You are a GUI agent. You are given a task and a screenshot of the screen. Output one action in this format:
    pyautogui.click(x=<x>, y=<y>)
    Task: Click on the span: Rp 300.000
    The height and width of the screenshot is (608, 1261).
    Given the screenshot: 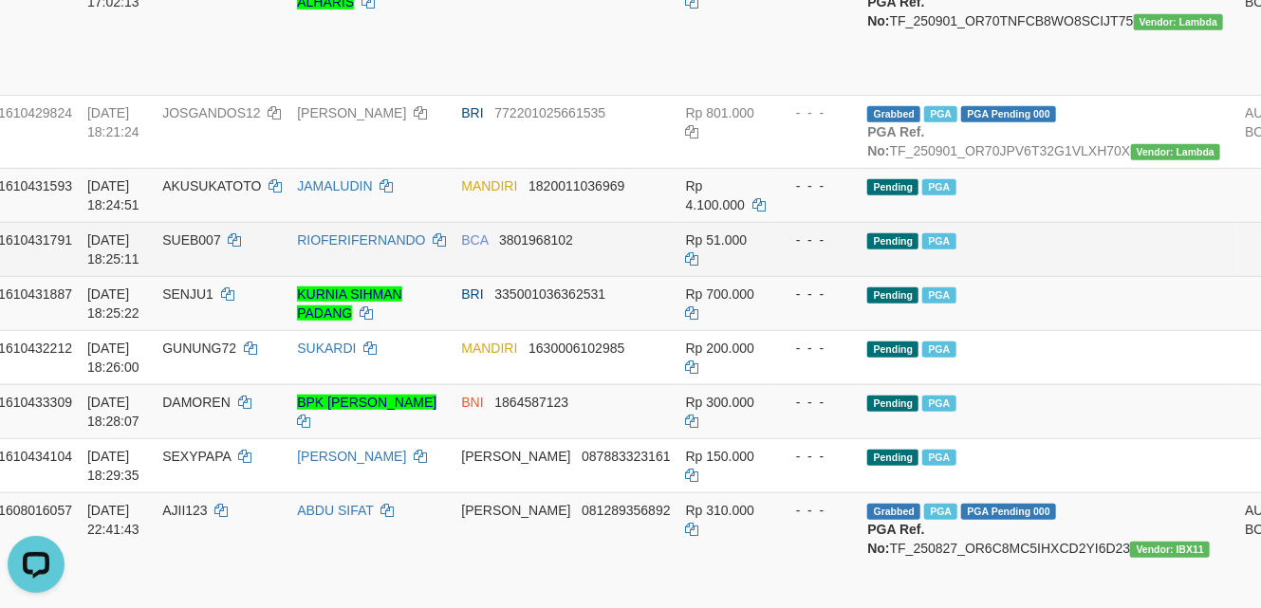 What is the action you would take?
    pyautogui.click(x=720, y=402)
    